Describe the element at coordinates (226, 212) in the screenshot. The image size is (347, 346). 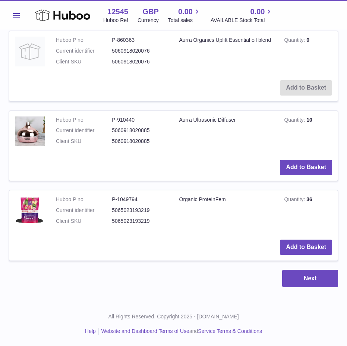
I see `td: Organic ProteinFem` at that location.